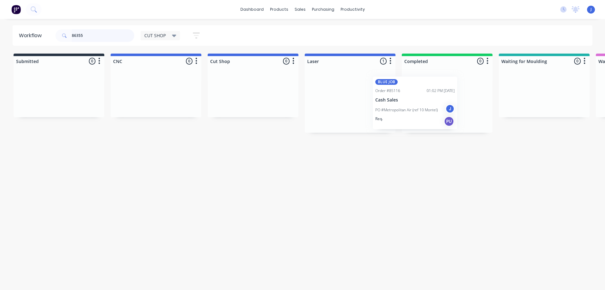  I want to click on div: productivity, so click(353, 9).